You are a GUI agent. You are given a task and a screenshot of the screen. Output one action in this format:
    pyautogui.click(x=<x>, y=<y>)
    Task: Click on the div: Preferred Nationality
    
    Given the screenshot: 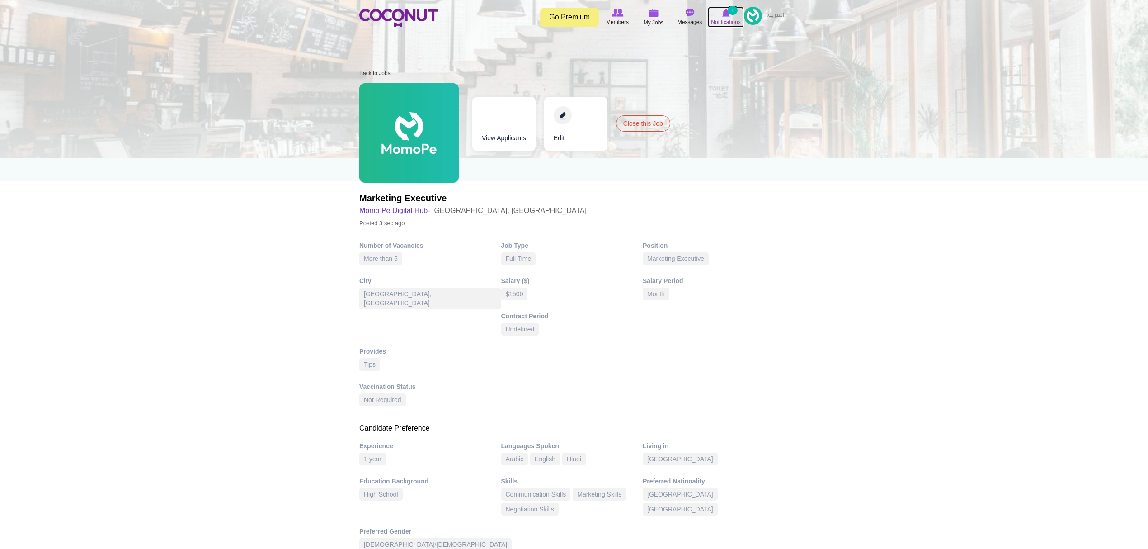 What is the action you would take?
    pyautogui.click(x=714, y=481)
    